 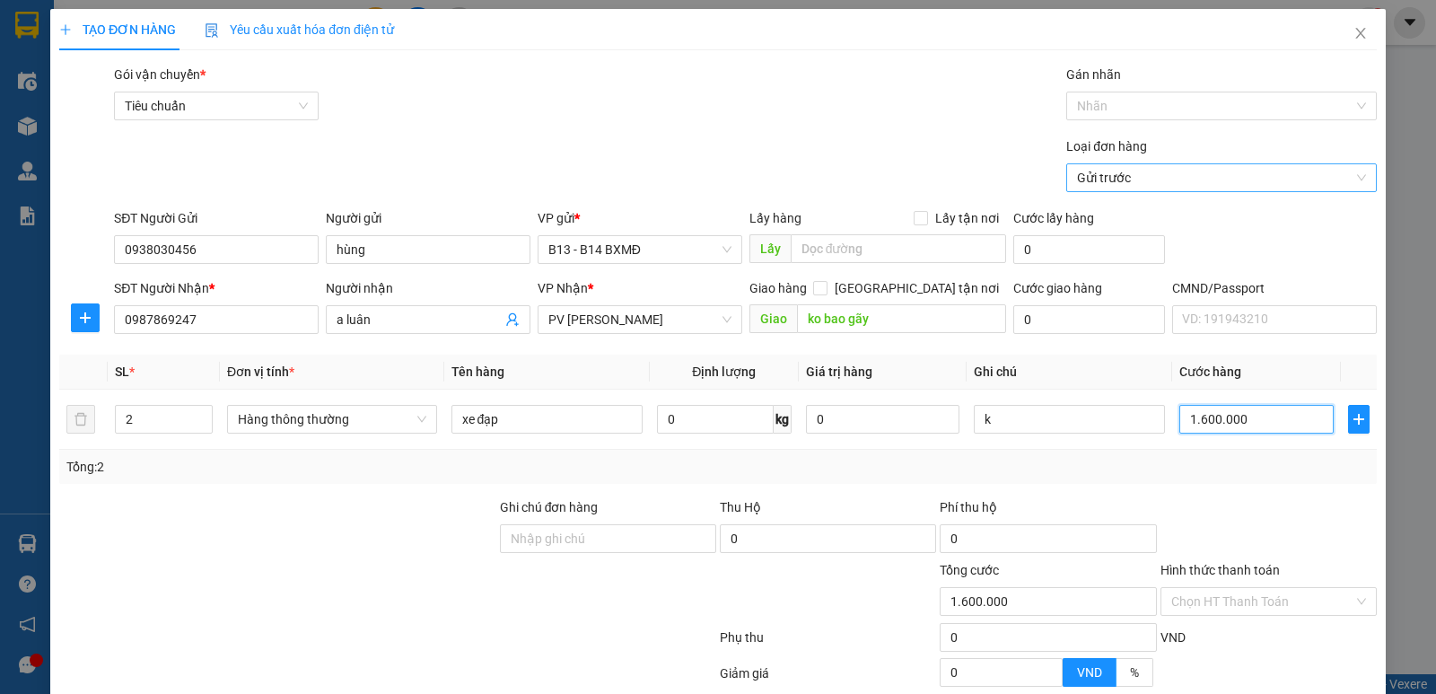 I want to click on span: Giao hàng, so click(x=778, y=288).